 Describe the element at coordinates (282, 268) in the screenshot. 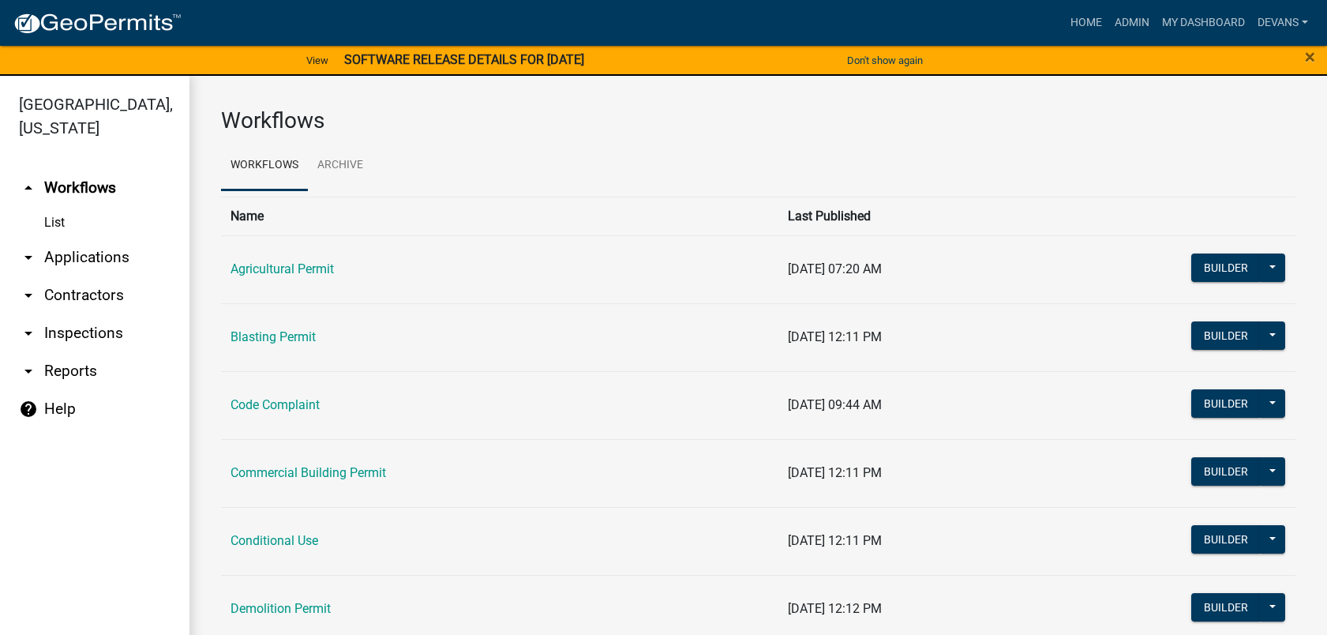

I see `a: Agricultural Permit` at that location.